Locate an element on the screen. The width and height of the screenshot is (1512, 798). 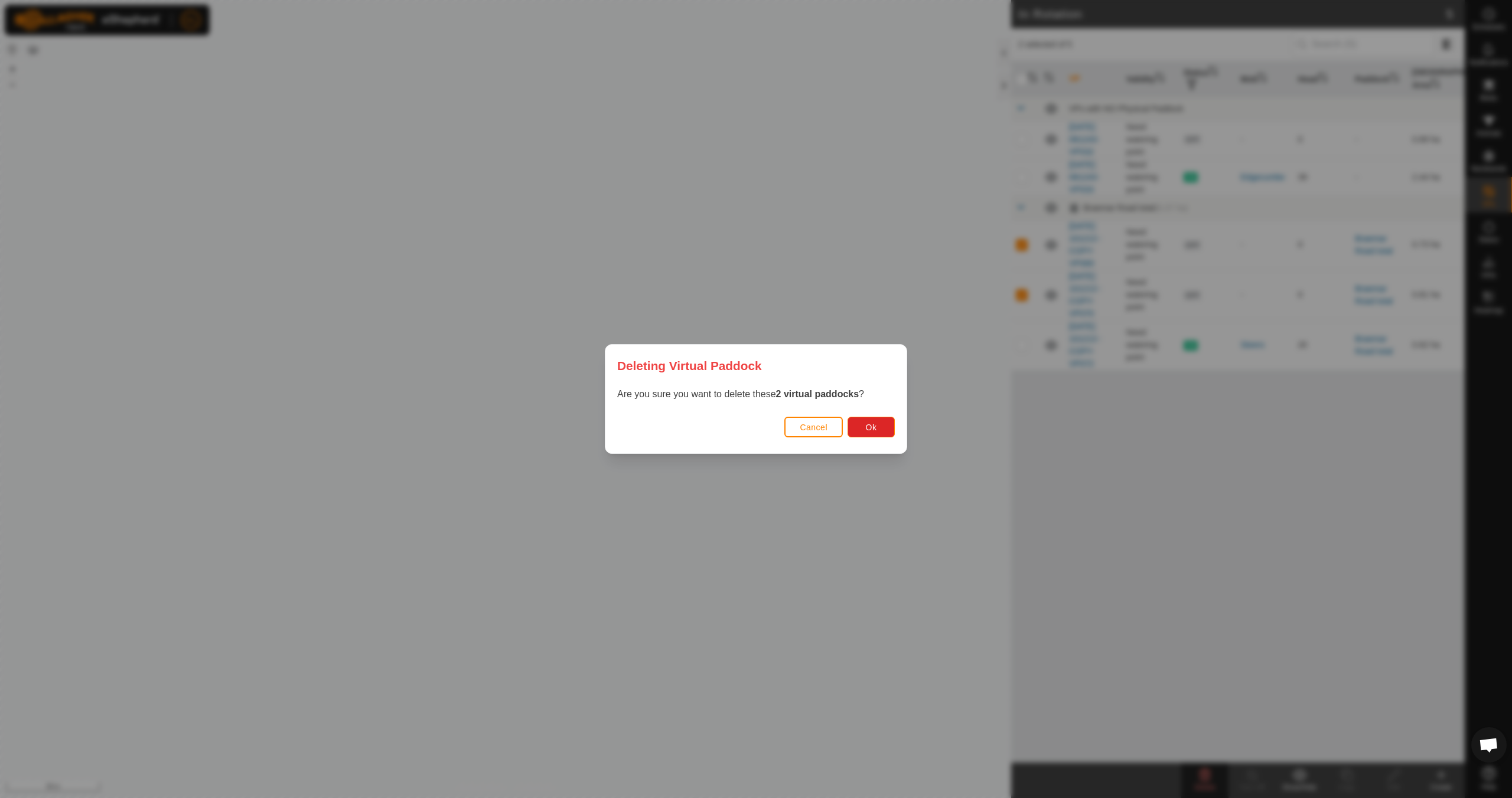
span: Ok is located at coordinates (871, 427).